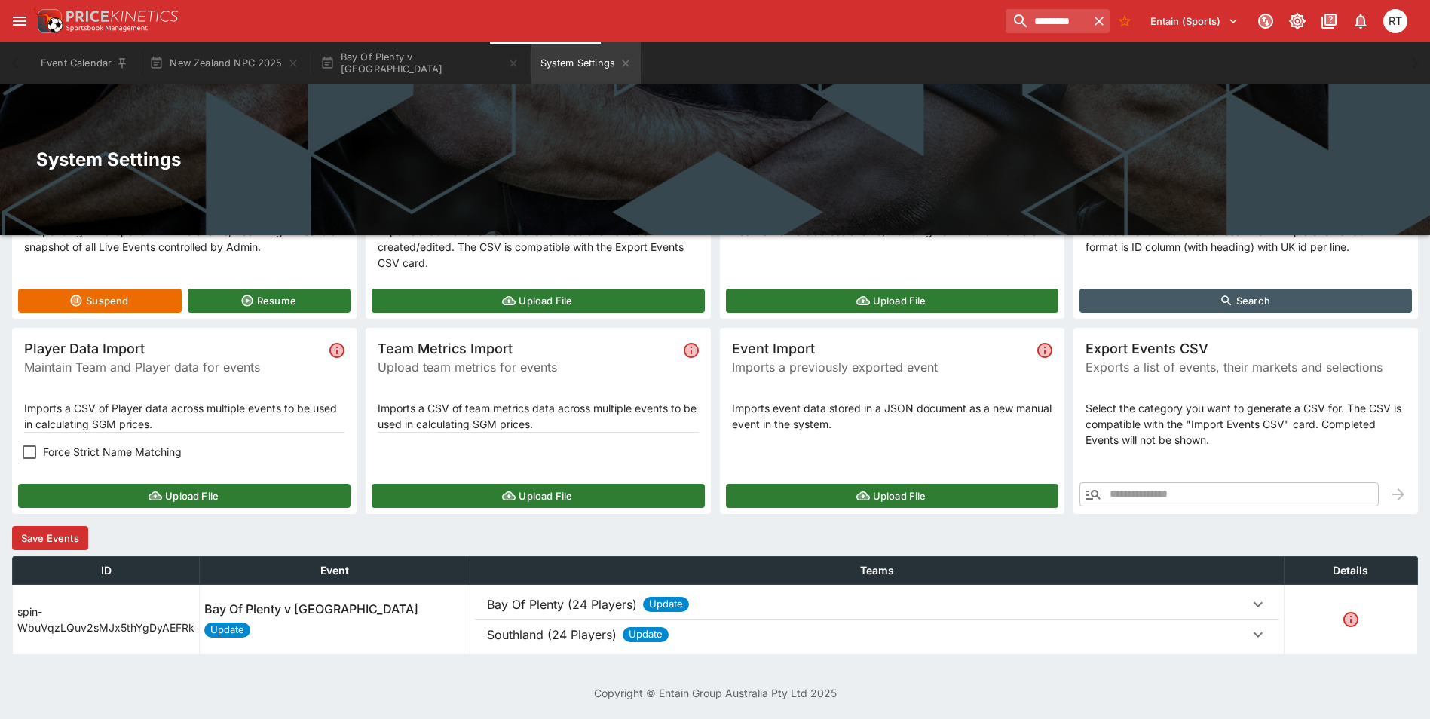 This screenshot has height=719, width=1430. Describe the element at coordinates (107, 28) in the screenshot. I see `img: Sportsbook Management` at that location.